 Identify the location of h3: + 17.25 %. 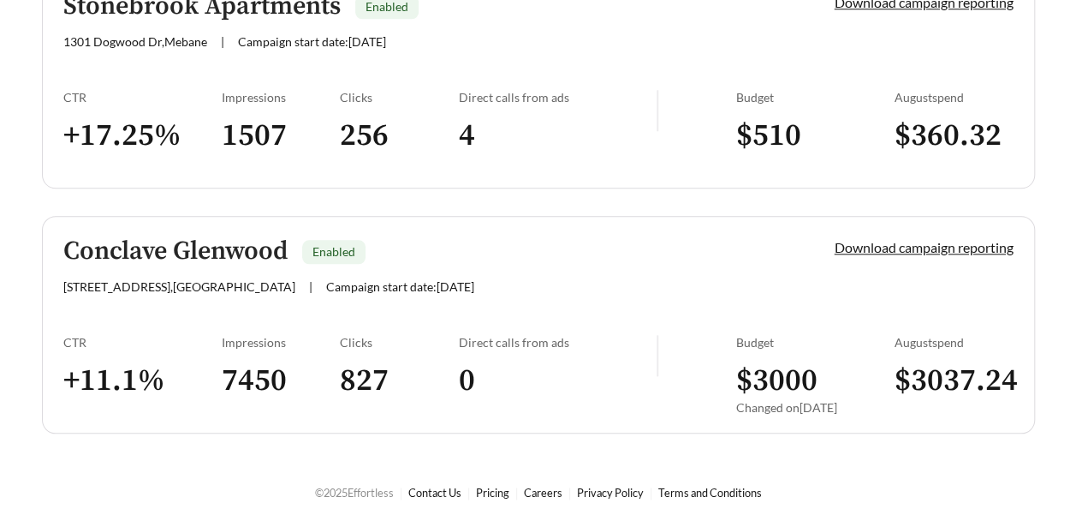
(142, 135).